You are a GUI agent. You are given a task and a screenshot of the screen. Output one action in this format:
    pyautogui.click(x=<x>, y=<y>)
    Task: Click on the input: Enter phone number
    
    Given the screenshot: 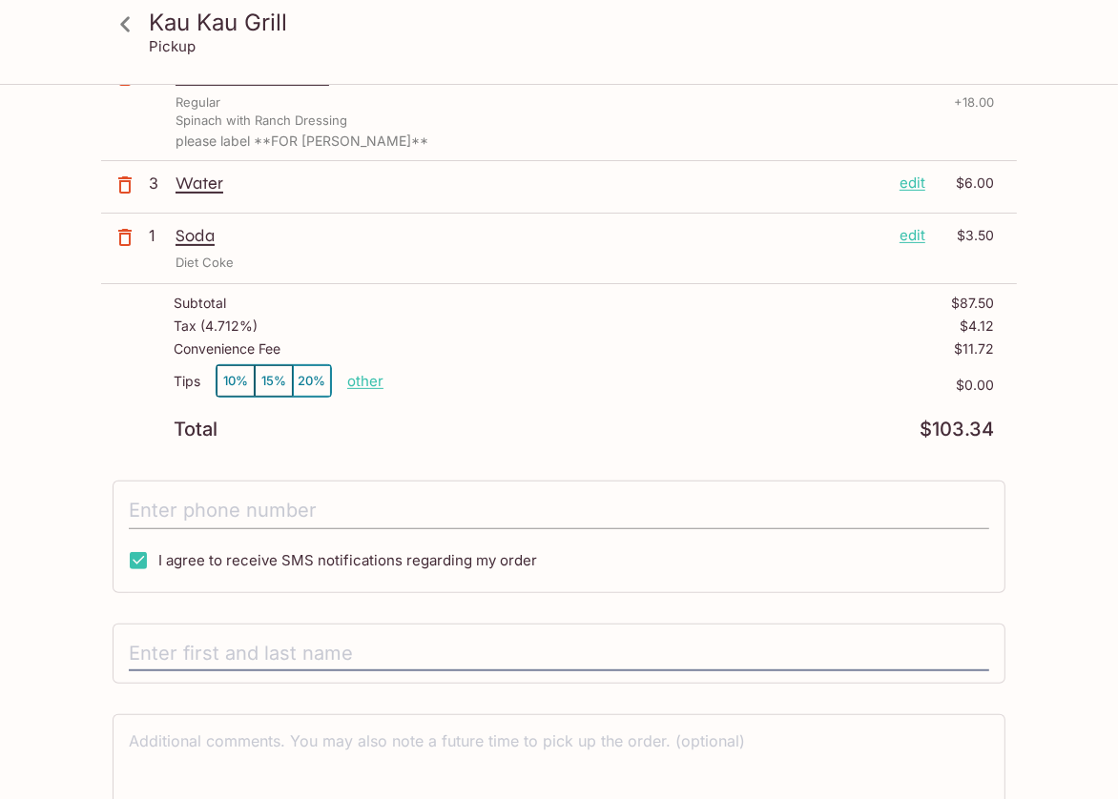 What is the action you would take?
    pyautogui.click(x=559, y=511)
    